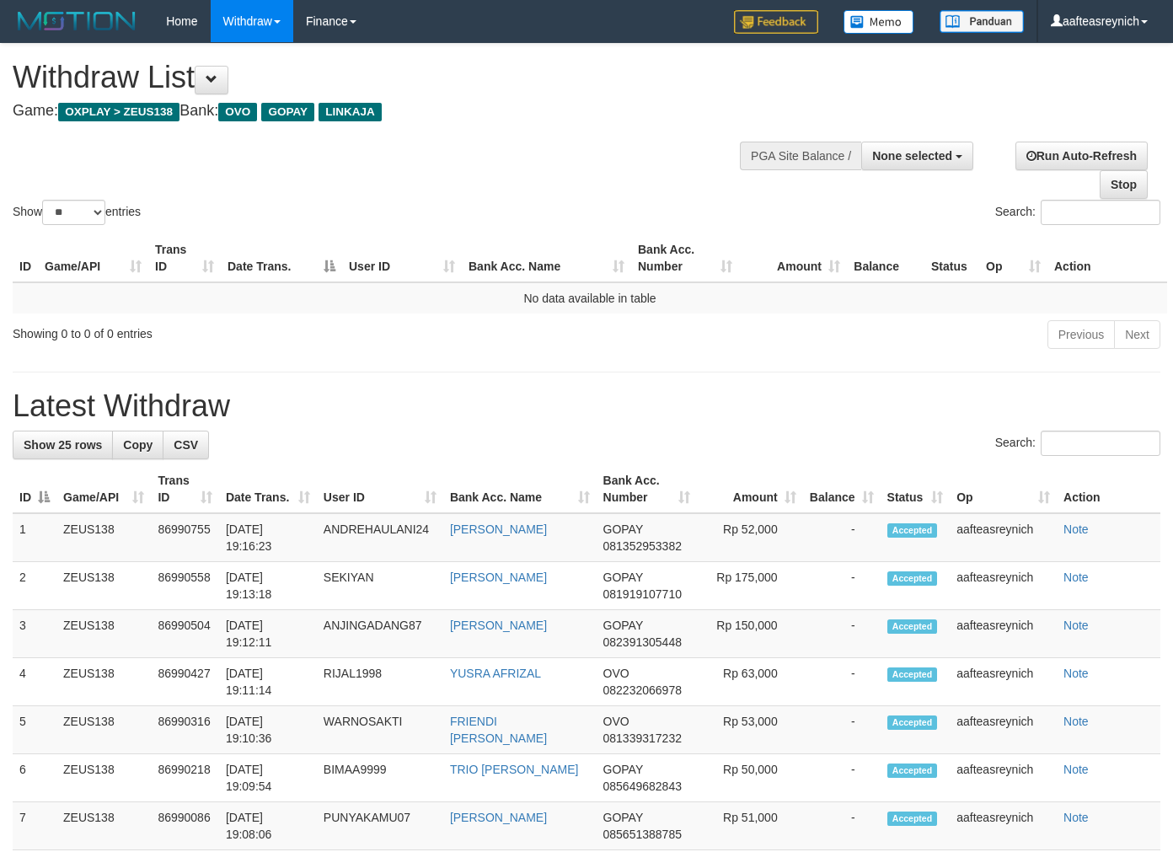 The height and width of the screenshot is (852, 1173). I want to click on h1: Latest Withdraw, so click(587, 406).